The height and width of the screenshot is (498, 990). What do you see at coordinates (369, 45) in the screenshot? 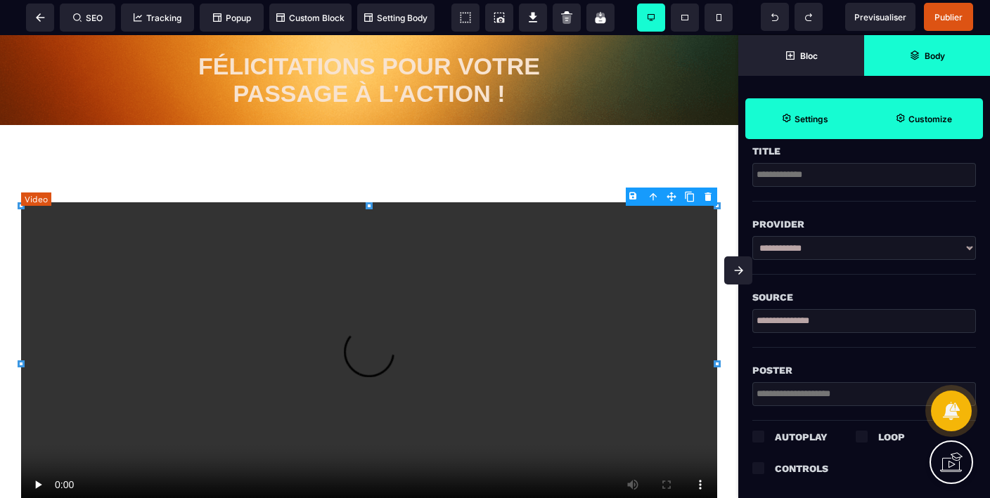
I see `h1: FÉLICITATIONS POUR VOTRE PASSAGE À L'ACTION !` at bounding box center [369, 45].